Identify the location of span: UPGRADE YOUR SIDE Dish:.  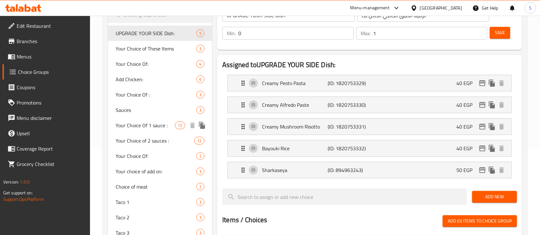
(156, 33).